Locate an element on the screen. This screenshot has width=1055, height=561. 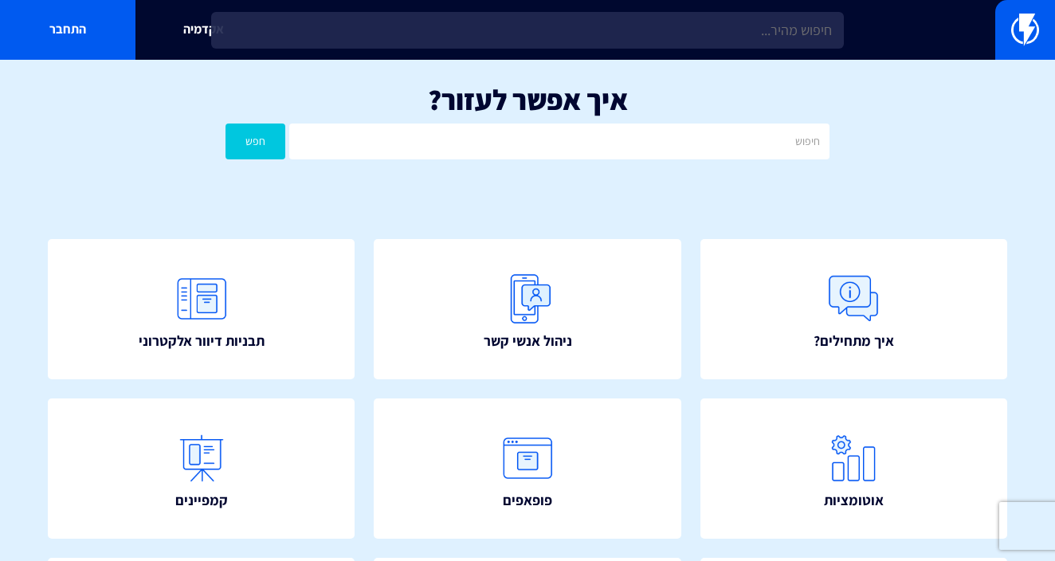
a: קמפיינים is located at coordinates (201, 469).